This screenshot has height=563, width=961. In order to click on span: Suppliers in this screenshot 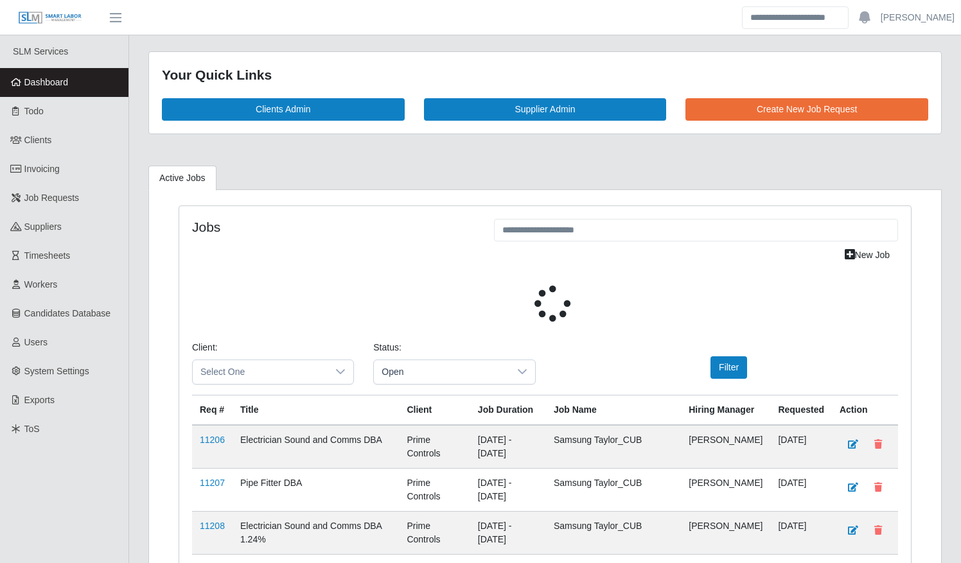, I will do `click(43, 227)`.